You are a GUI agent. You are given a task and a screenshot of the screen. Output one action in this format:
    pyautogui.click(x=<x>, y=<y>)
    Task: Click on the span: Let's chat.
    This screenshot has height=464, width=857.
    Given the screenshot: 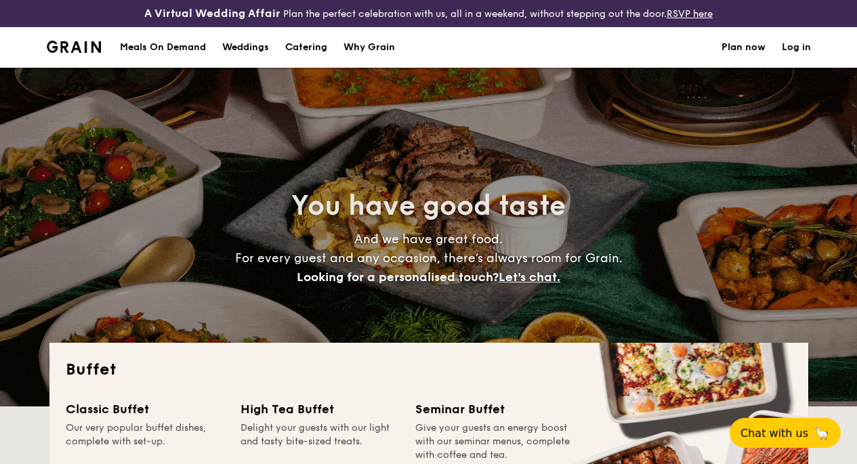 What is the action you would take?
    pyautogui.click(x=529, y=277)
    